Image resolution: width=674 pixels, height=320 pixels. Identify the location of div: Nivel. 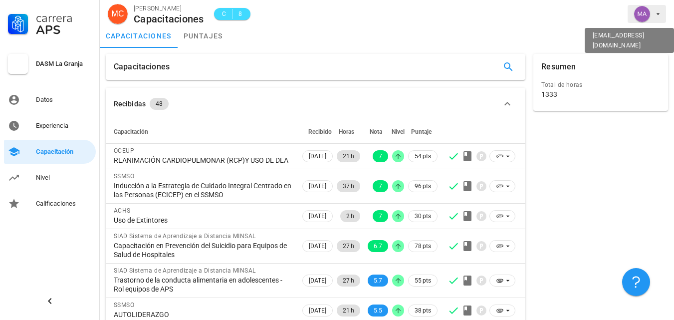
(64, 178).